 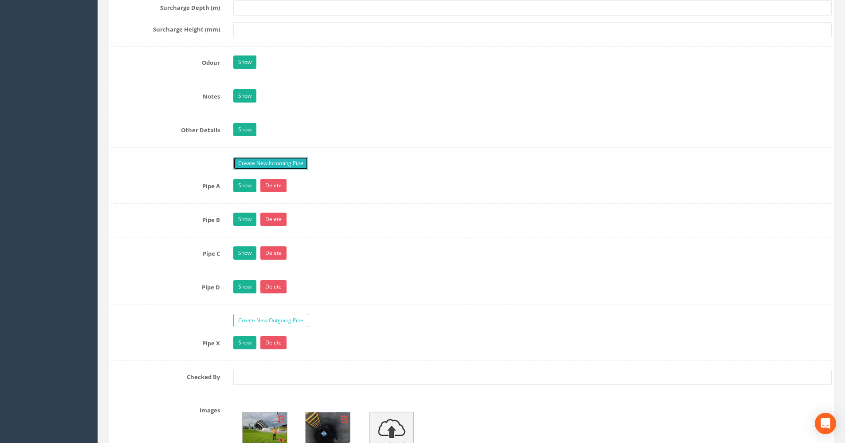 I want to click on a: Create New Incoming Pipe, so click(x=271, y=163).